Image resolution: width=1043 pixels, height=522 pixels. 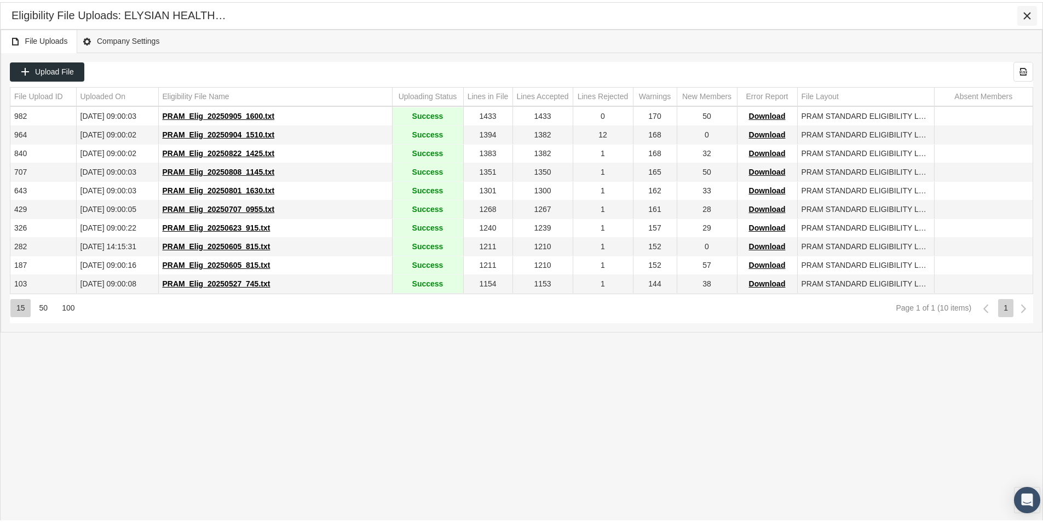 What do you see at coordinates (521, 190) in the screenshot?
I see `div: Data grid` at bounding box center [521, 190].